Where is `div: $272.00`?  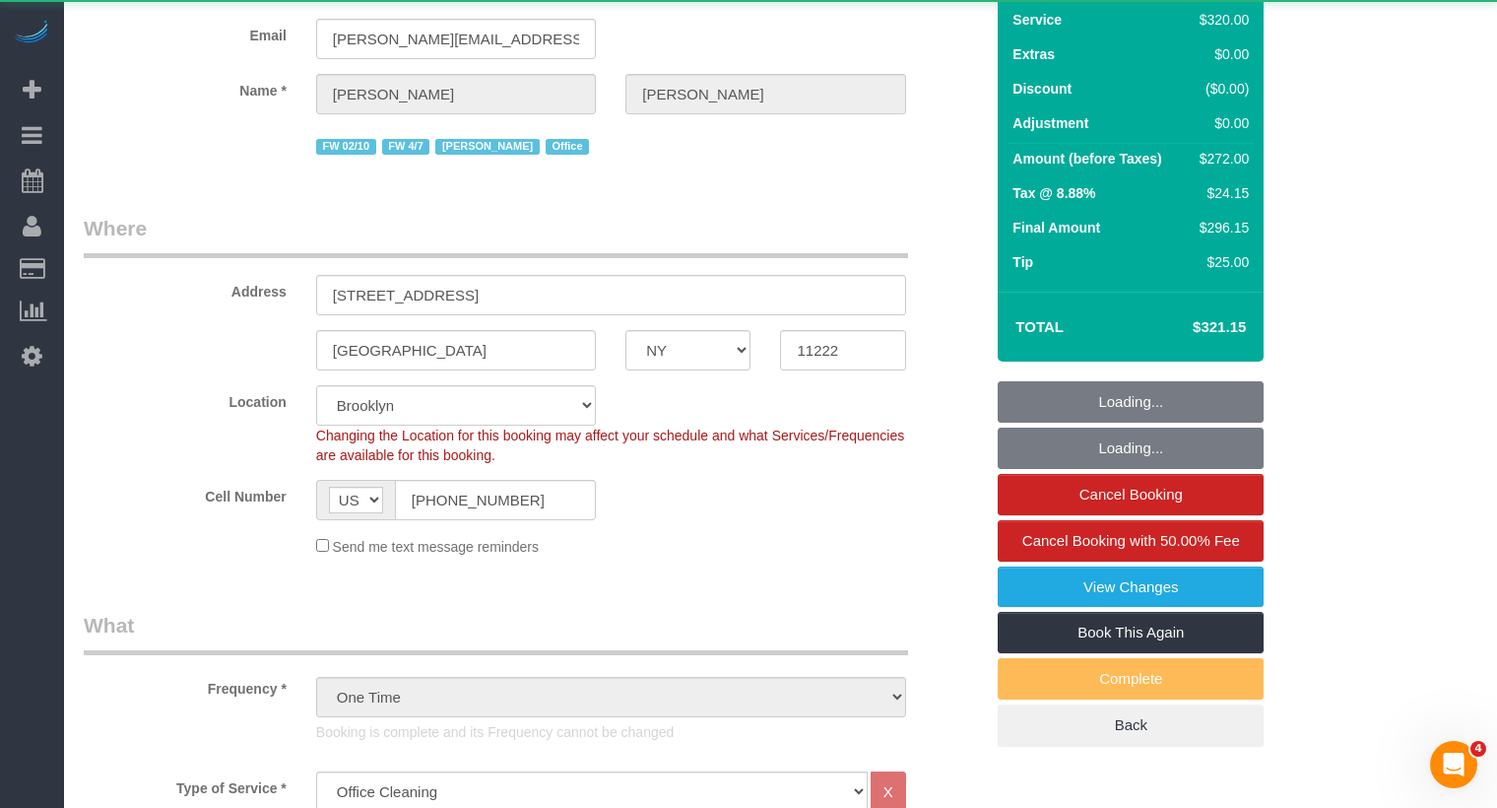
div: $272.00 is located at coordinates (1221, 159).